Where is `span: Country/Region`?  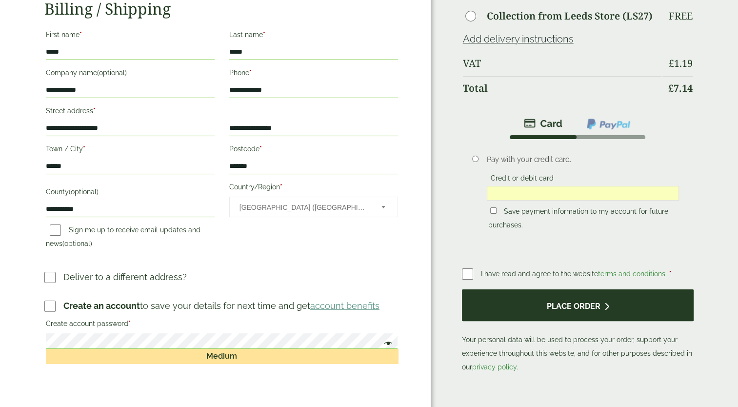 span: Country/Region is located at coordinates (314, 207).